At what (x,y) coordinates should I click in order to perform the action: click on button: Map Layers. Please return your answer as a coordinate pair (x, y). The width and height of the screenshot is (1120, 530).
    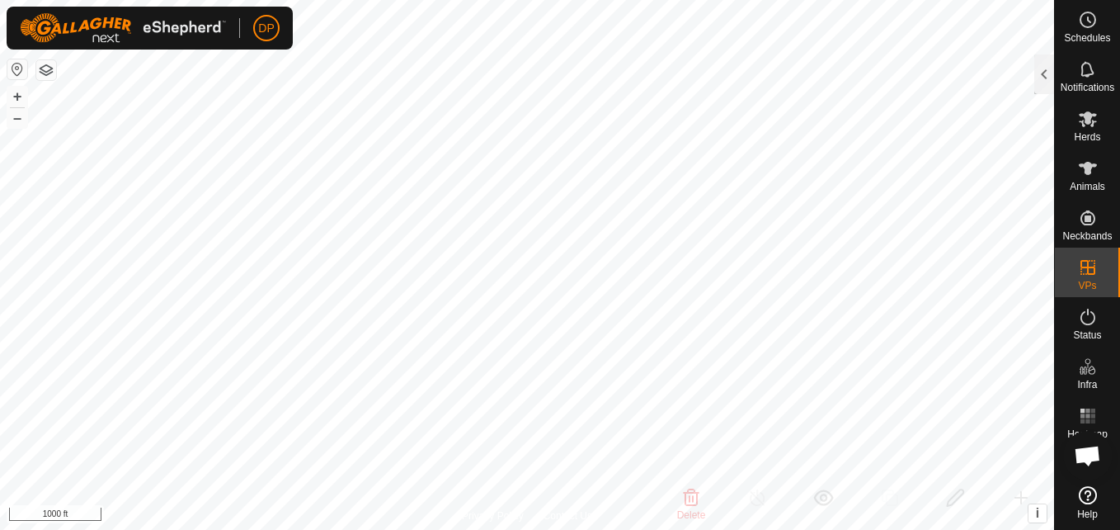
    Looking at the image, I should click on (46, 70).